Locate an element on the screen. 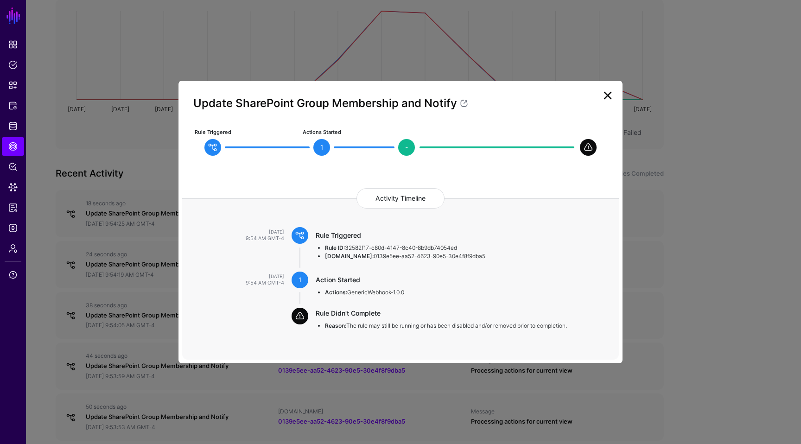 The width and height of the screenshot is (801, 444). div: Rule Triggered is located at coordinates (458, 236).